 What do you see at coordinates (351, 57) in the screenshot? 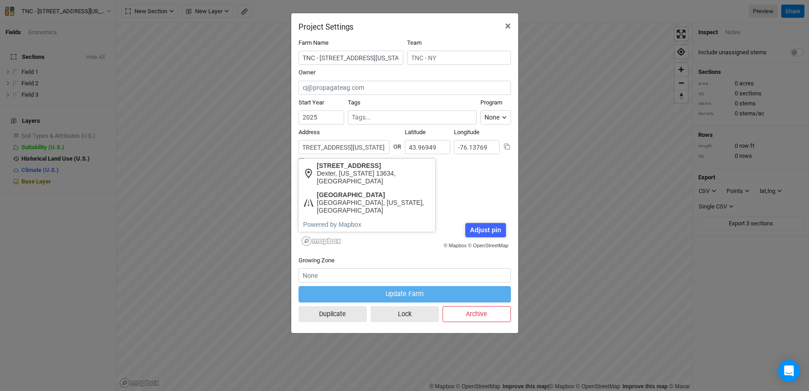
I see `input: Project/Farm Name` at bounding box center [351, 57].